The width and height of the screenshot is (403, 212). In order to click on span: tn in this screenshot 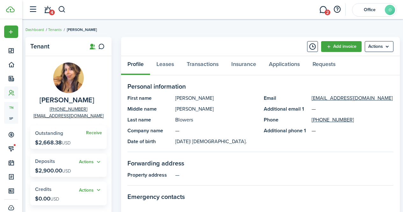, I will do `click(11, 107)`.